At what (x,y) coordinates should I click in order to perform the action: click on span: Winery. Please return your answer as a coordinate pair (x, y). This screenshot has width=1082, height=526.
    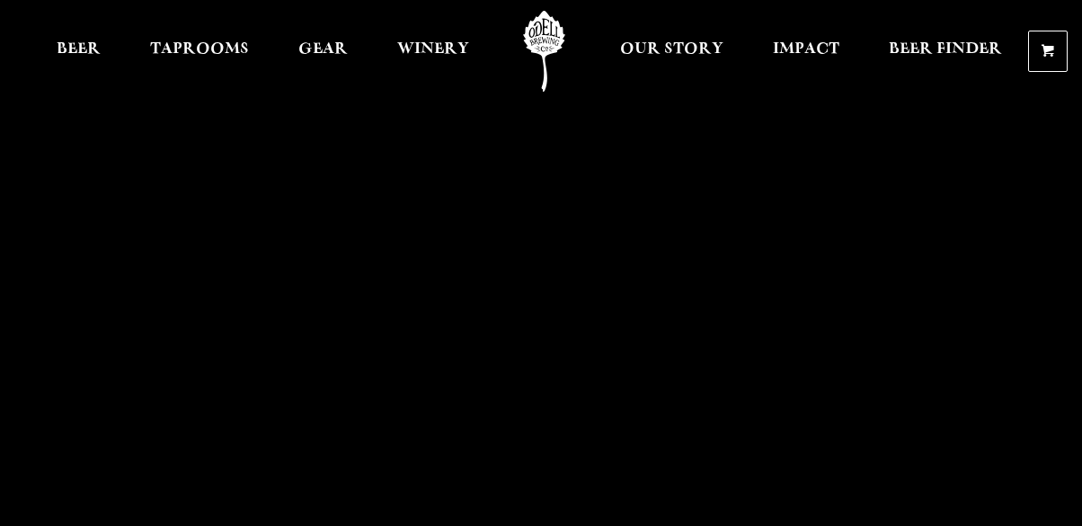
    Looking at the image, I should click on (433, 49).